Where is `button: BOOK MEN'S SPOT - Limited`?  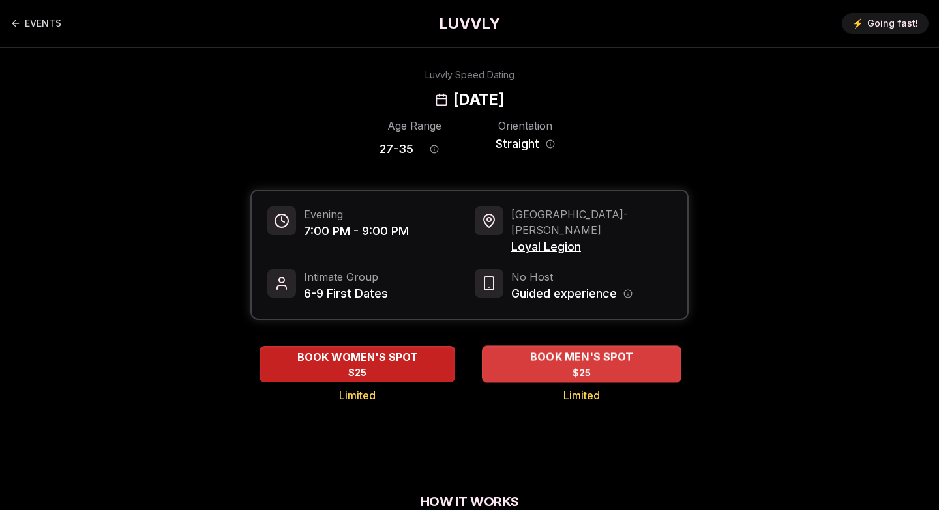 button: BOOK MEN'S SPOT - Limited is located at coordinates (581, 364).